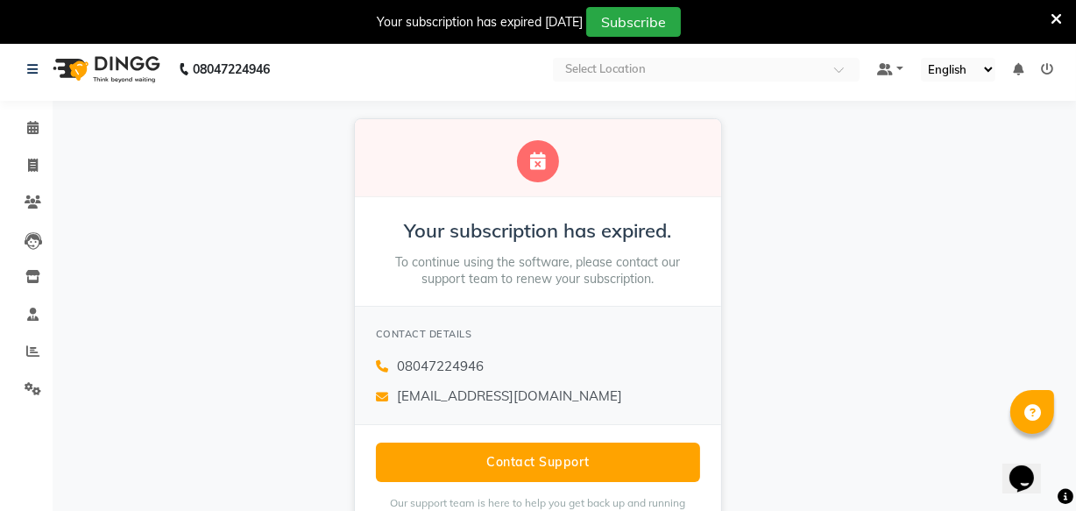 The image size is (1076, 511). Describe the element at coordinates (440, 366) in the screenshot. I see `span: 08047224946` at that location.